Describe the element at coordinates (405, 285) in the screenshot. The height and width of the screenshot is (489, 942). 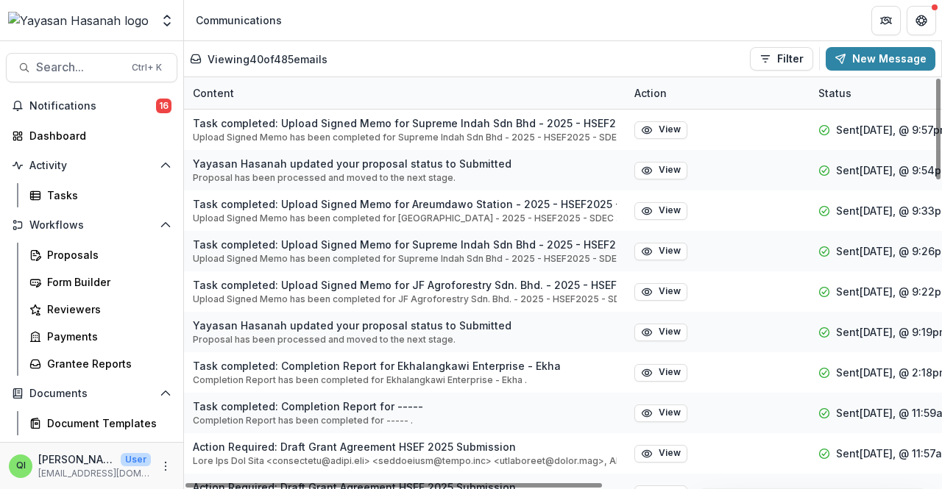
I see `p: Task completed: Upload Signed Memo for JF Agroforestry Sdn. Bhd. - 2025 - HSEF2025 - SDEC` at that location.